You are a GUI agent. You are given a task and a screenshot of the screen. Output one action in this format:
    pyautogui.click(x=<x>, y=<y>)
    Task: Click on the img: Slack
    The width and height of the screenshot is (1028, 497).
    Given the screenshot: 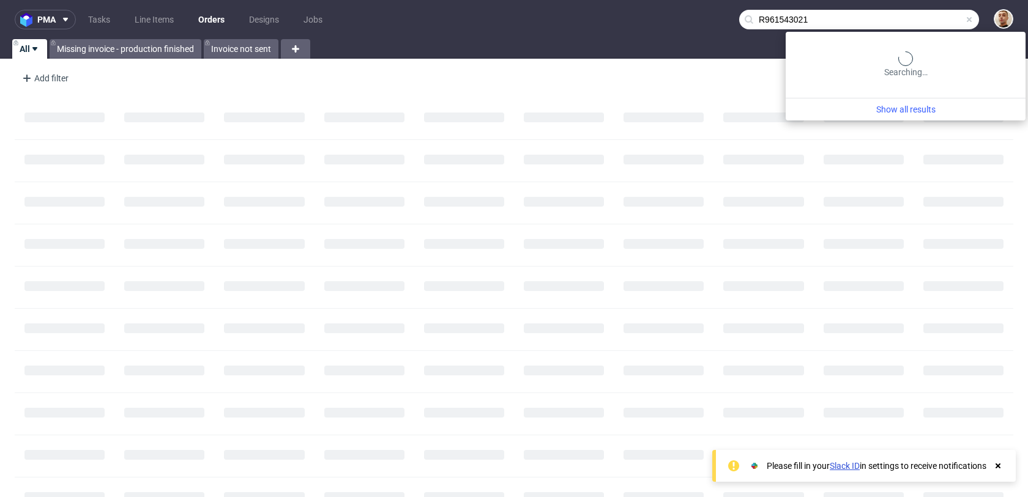 What is the action you would take?
    pyautogui.click(x=754, y=466)
    